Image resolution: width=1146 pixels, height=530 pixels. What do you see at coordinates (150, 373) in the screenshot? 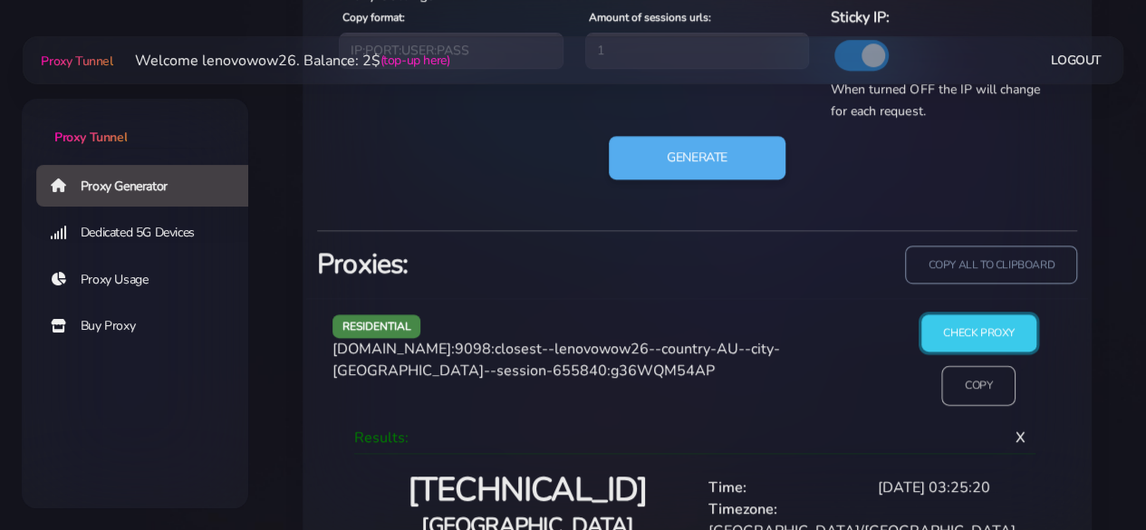
I see `a: Account Top Up` at bounding box center [150, 373].